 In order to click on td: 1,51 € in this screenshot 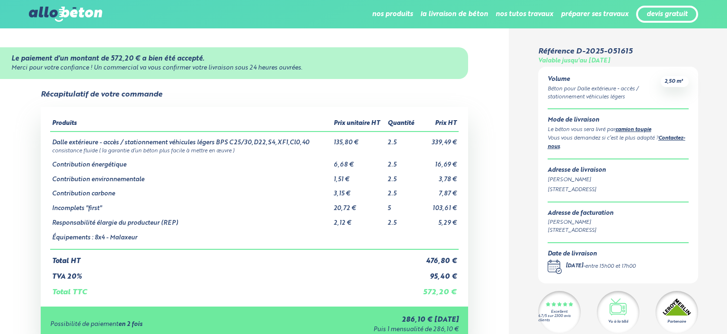, I will do `click(359, 176)`.